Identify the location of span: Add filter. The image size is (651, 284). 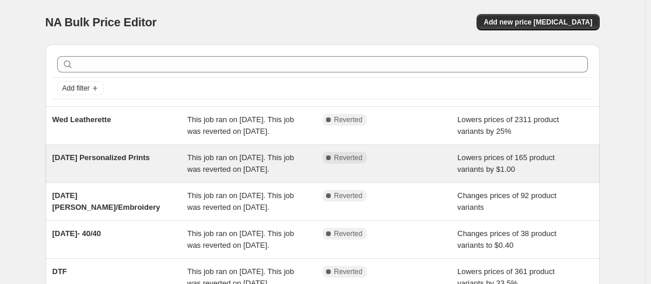
(76, 88).